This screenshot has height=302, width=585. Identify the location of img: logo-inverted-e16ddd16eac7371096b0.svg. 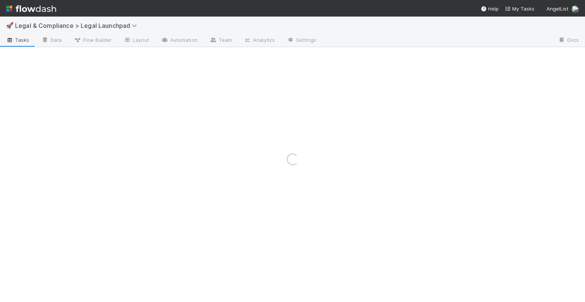
(31, 9).